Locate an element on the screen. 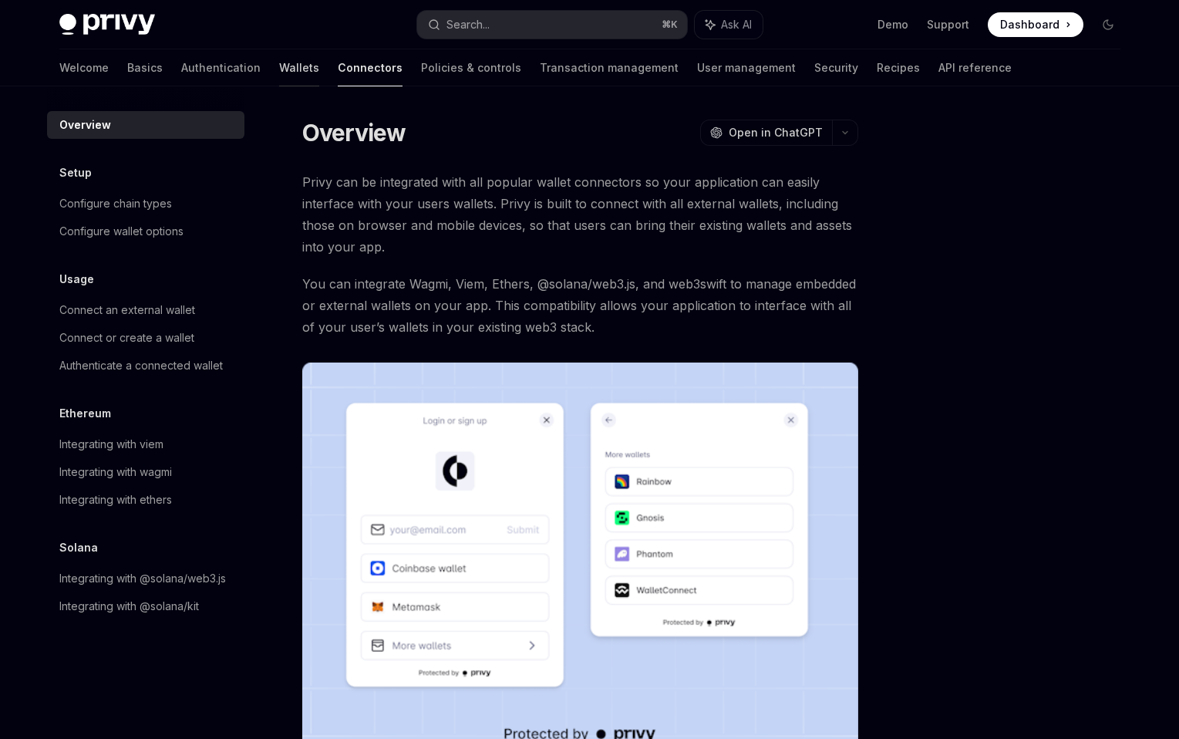 This screenshot has height=739, width=1179. a: Integrating with viem is located at coordinates (146, 444).